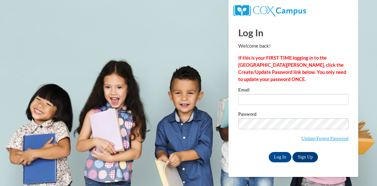  I want to click on img: COX Campus, so click(269, 11).